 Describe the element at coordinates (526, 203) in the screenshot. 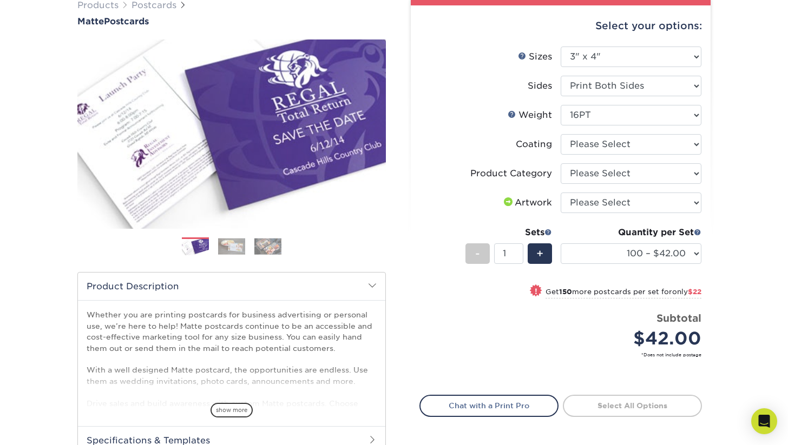

I see `div: Artwork` at that location.